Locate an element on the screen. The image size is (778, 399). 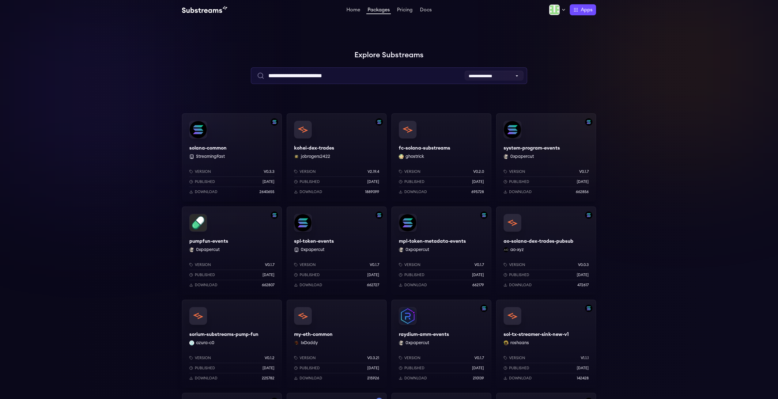
p: 1889099 is located at coordinates (372, 192).